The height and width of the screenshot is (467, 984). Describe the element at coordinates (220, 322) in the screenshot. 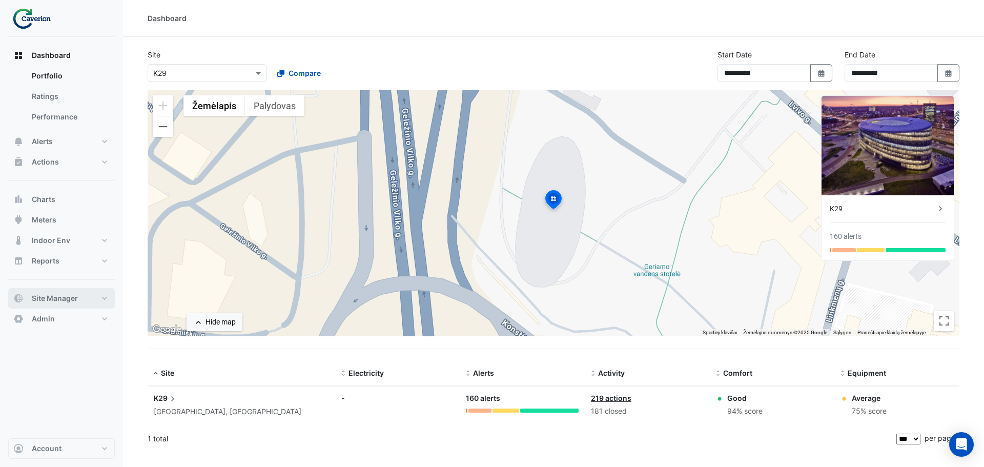

I see `div: Hide map` at that location.